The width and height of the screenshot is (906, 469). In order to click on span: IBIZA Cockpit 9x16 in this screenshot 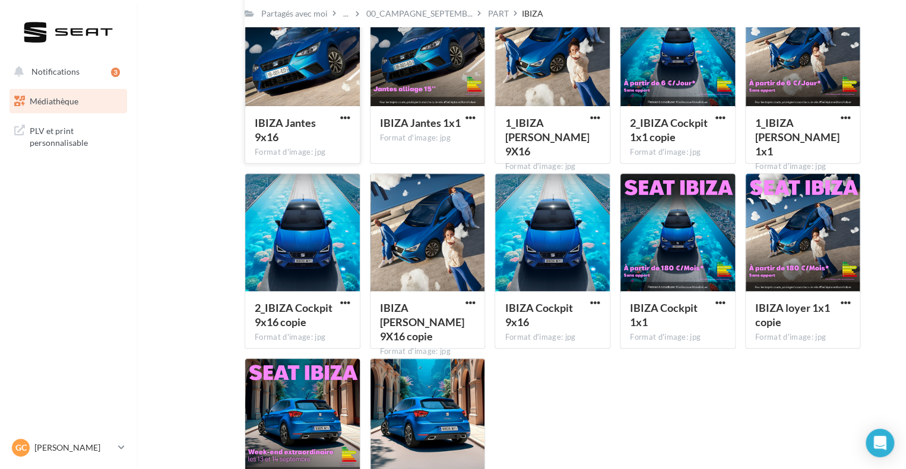, I will do `click(538, 315)`.